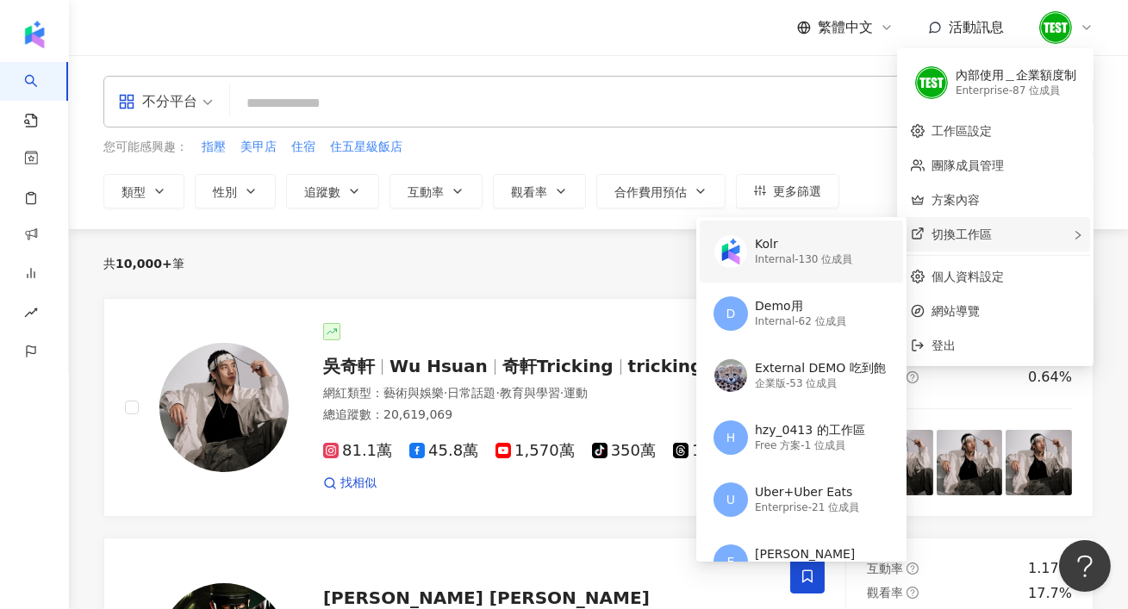  I want to click on span: 藝術與娛樂, so click(414, 393).